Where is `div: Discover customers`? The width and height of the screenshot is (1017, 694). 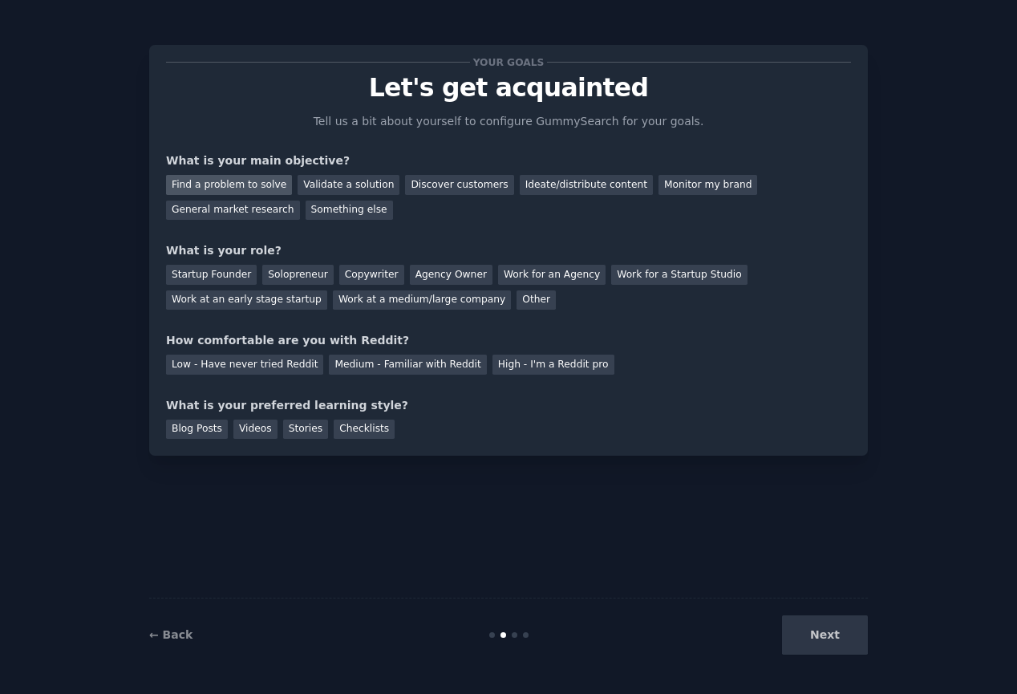
div: Discover customers is located at coordinates (459, 185).